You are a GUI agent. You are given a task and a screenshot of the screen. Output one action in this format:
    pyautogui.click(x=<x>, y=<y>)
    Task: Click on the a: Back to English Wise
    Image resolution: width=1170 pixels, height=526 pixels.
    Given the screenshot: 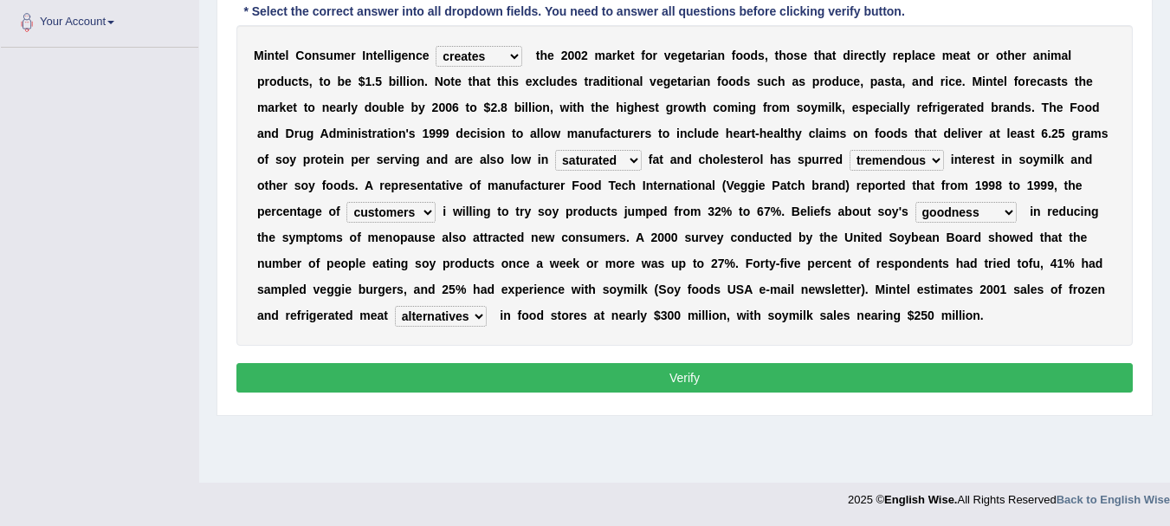 What is the action you would take?
    pyautogui.click(x=1113, y=499)
    